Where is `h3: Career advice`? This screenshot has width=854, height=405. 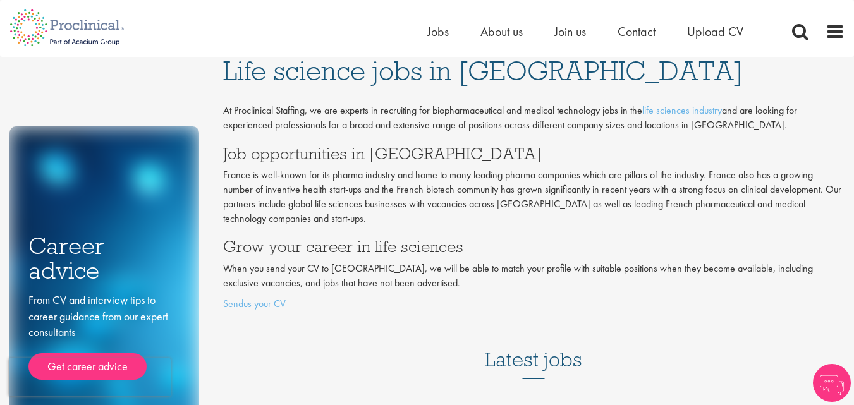 h3: Career advice is located at coordinates (104, 258).